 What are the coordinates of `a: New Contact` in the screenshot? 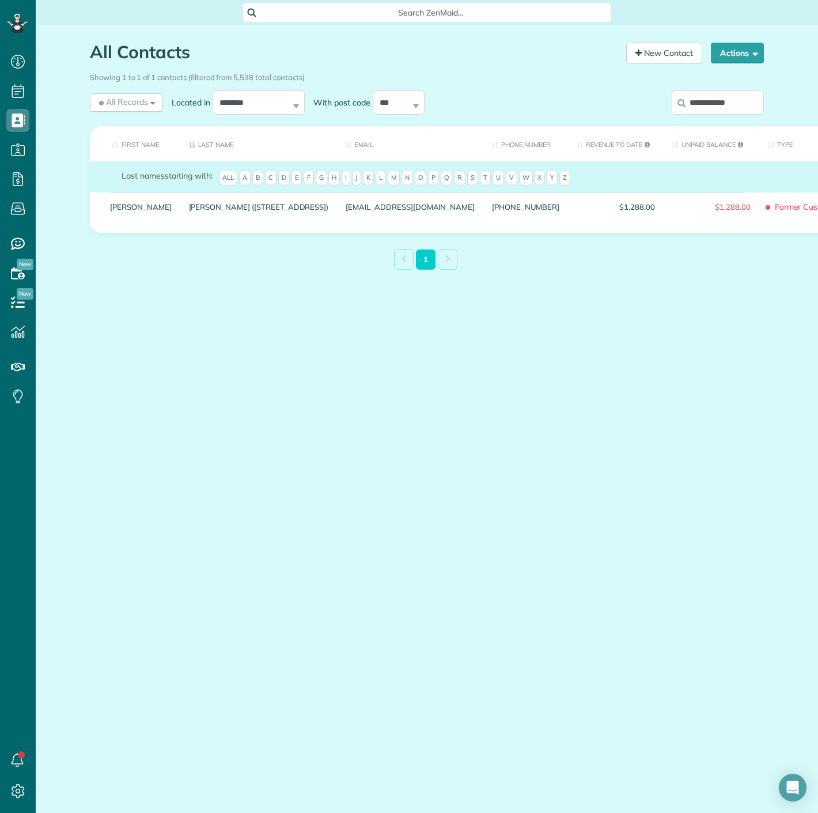 It's located at (664, 53).